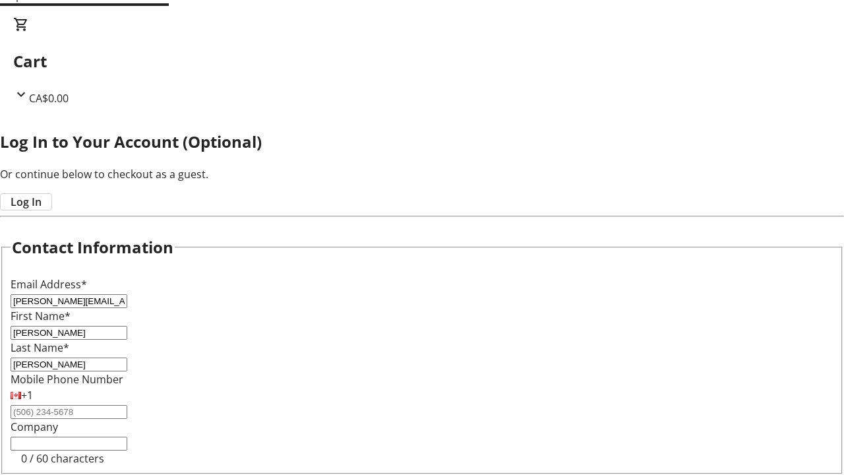  Describe the element at coordinates (422, 61) in the screenshot. I see `div: CartCA$0.00` at that location.